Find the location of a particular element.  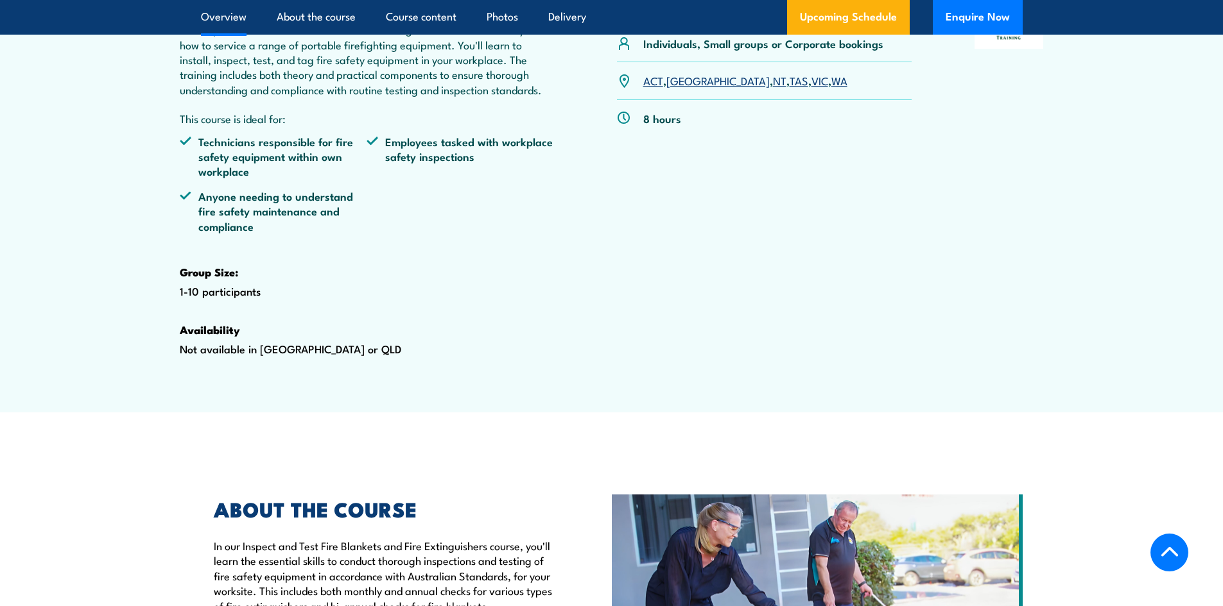

li: Employees tasked with workplace safety inspections is located at coordinates (460, 157).